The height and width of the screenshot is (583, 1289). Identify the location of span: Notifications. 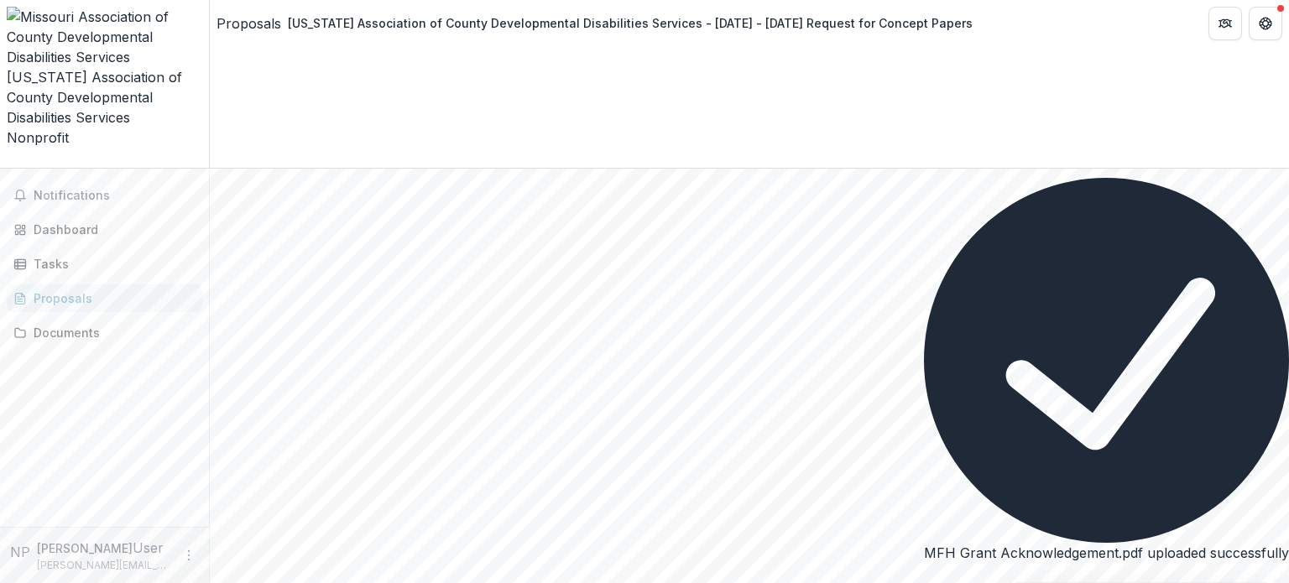
(114, 196).